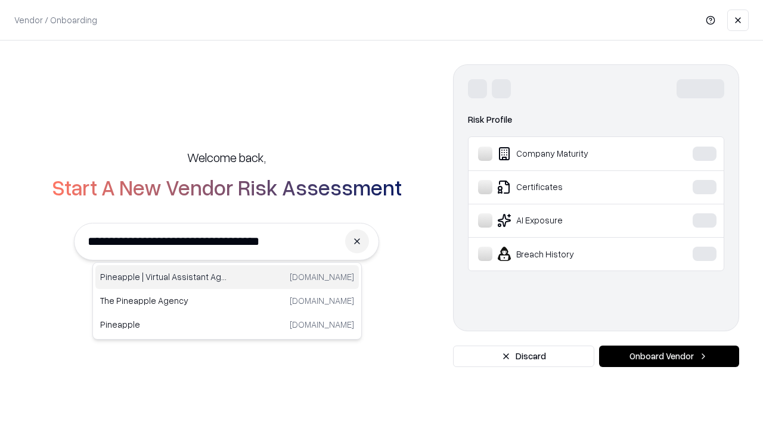  Describe the element at coordinates (596, 120) in the screenshot. I see `div: Risk Profile` at that location.